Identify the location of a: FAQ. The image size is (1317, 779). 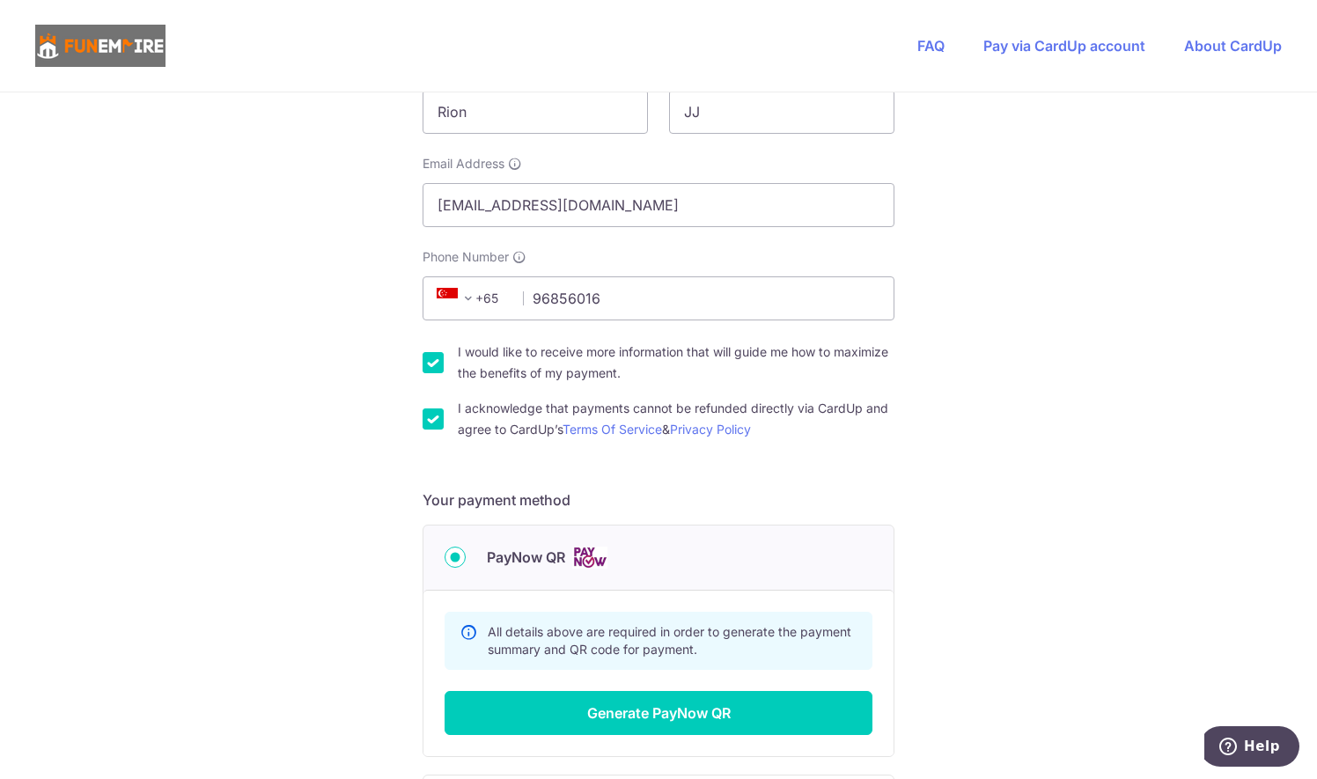
(931, 46).